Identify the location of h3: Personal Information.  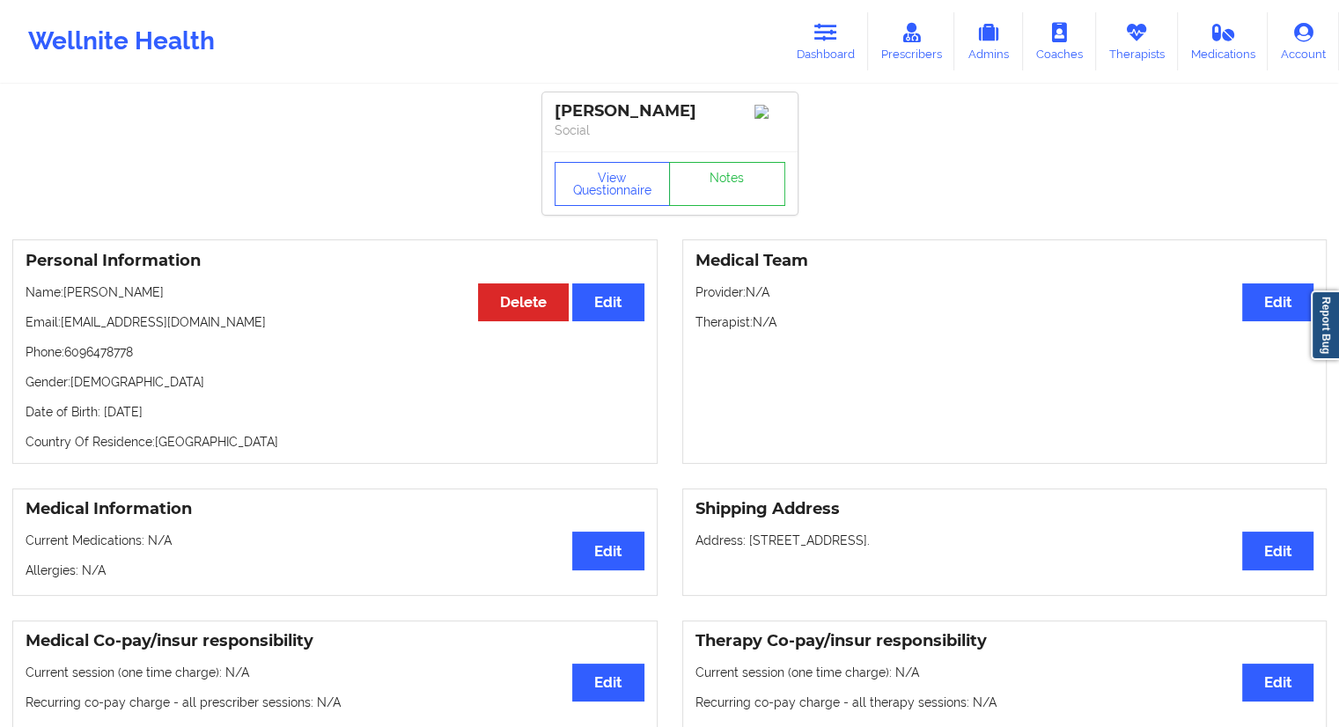
(335, 261).